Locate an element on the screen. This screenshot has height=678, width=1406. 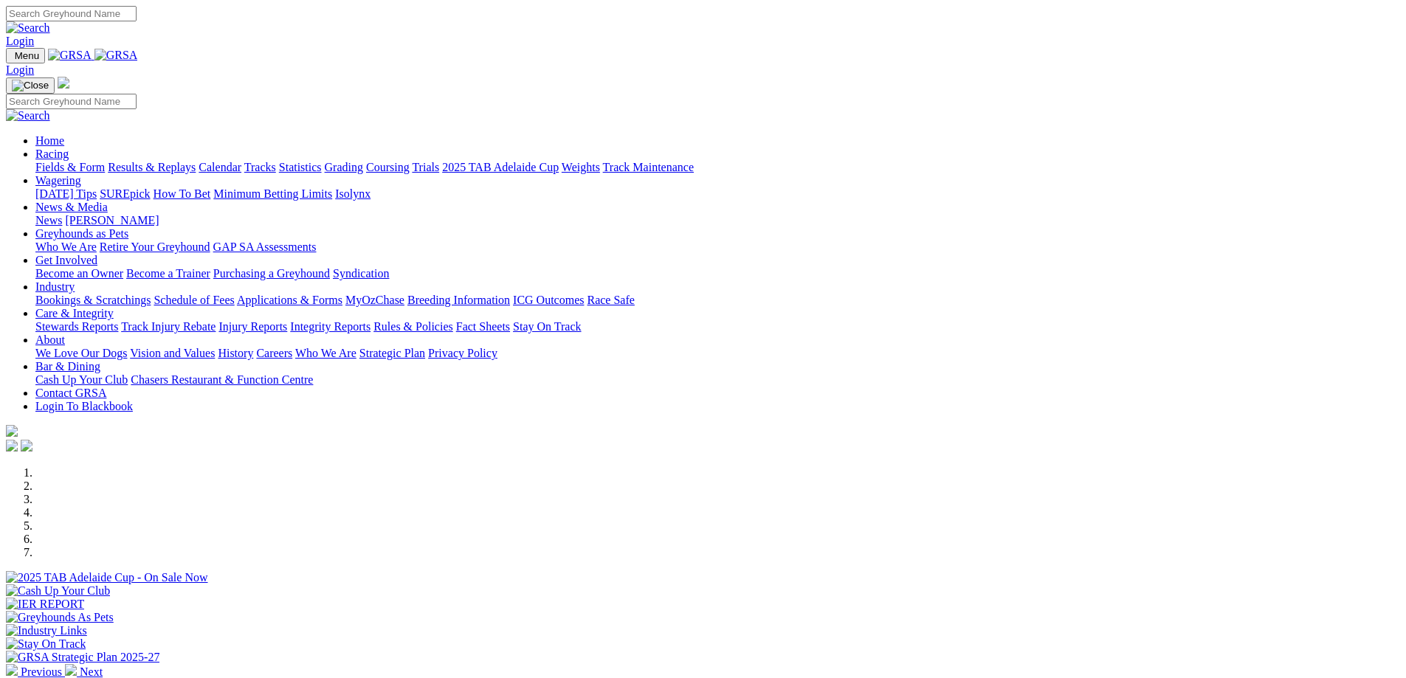
img: Cash Up Your Club is located at coordinates (58, 591).